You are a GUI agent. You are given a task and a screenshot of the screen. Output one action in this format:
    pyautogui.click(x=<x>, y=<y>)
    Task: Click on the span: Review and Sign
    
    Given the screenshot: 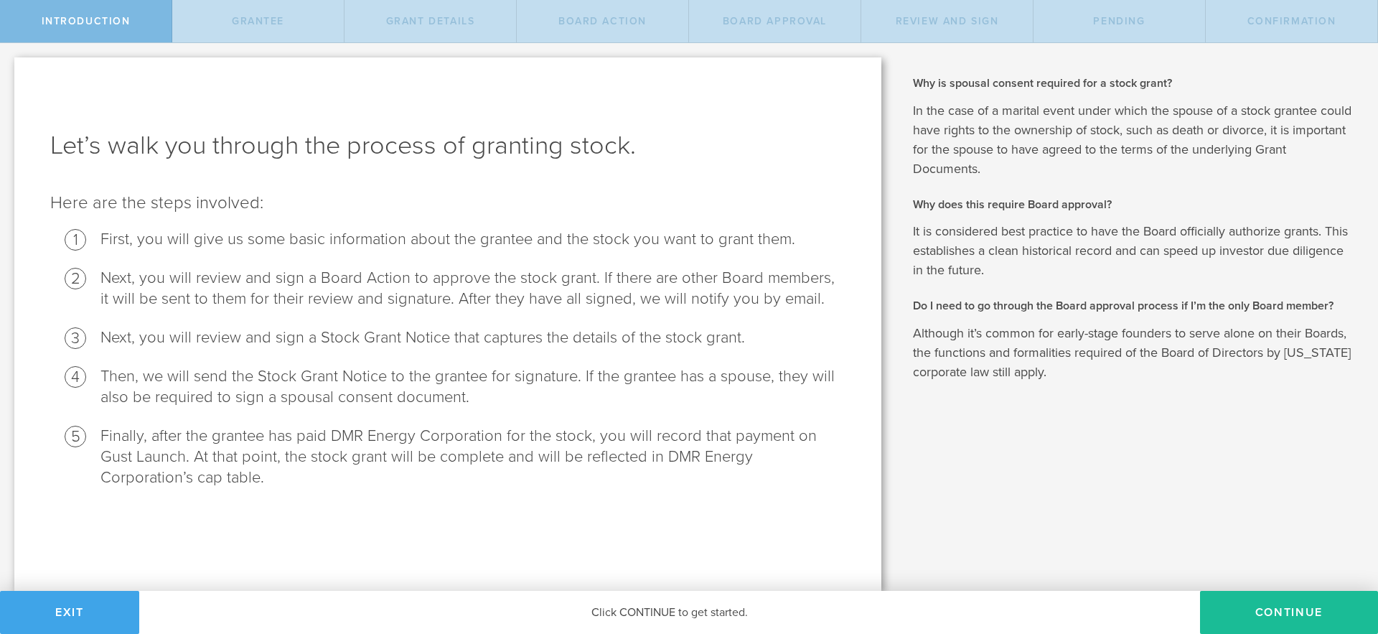 What is the action you would take?
    pyautogui.click(x=947, y=21)
    